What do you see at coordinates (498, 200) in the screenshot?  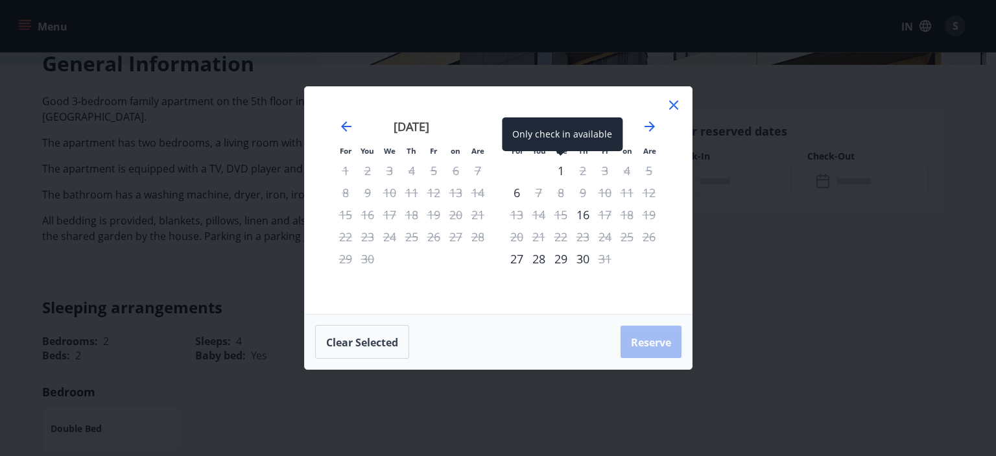 I see `div: Calendar` at bounding box center [498, 200].